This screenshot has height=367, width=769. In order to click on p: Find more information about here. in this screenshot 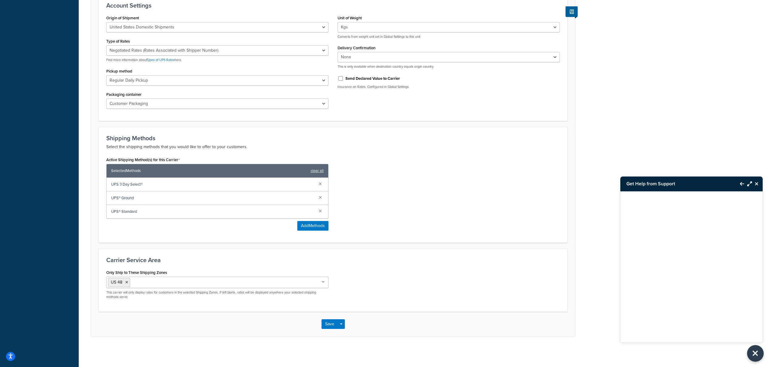, I will do `click(217, 60)`.